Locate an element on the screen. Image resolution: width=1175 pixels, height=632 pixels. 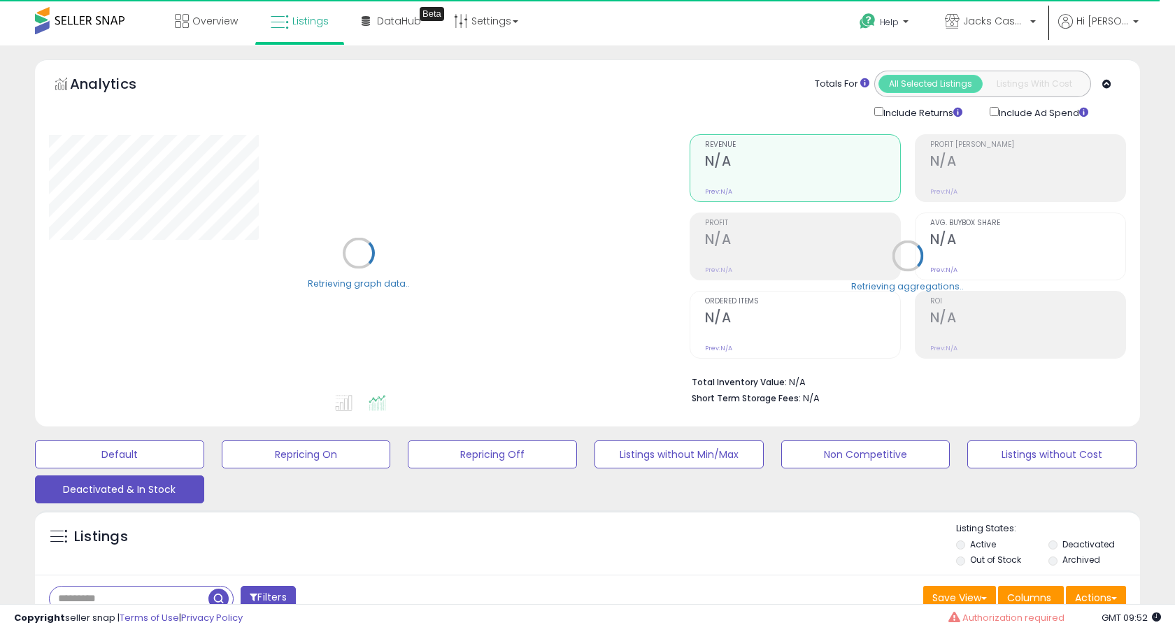
button: Save View is located at coordinates (959, 598).